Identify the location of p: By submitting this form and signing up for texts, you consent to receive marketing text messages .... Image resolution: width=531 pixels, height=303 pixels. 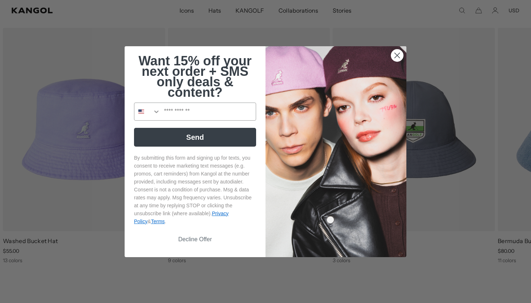
(195, 190).